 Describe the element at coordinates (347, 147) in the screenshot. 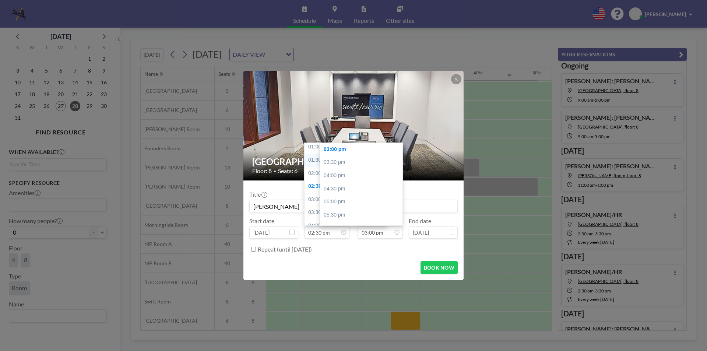

I see `div: 01:00 pm` at that location.